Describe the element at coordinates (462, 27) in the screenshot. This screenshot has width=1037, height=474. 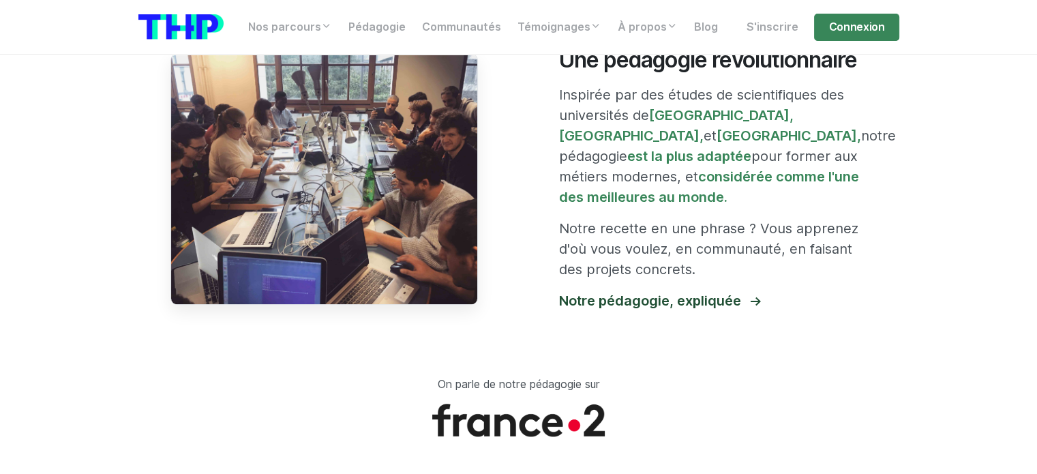
I see `a: Communautés` at that location.